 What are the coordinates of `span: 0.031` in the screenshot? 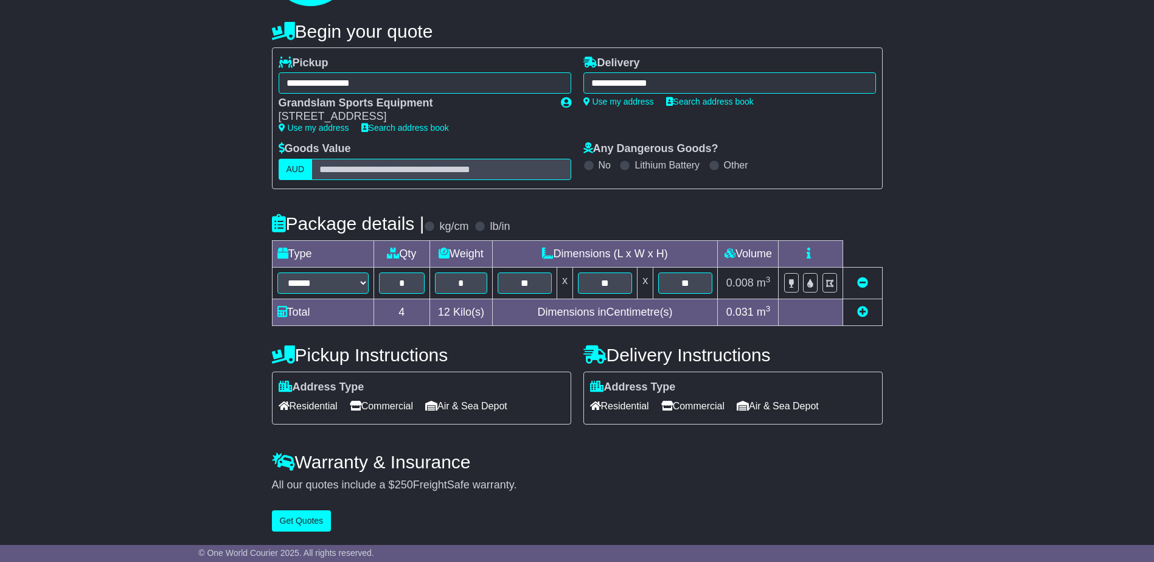 It's located at (740, 312).